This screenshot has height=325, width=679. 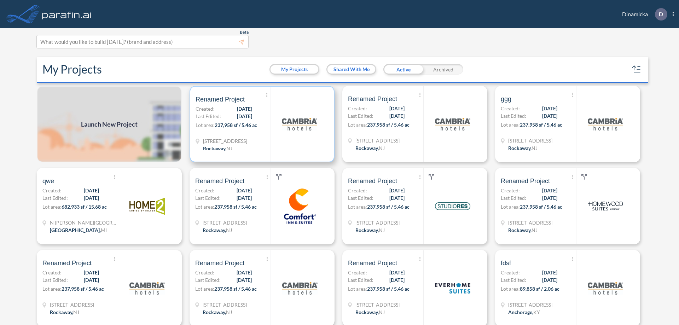 What do you see at coordinates (506, 99) in the screenshot?
I see `span: ggg` at bounding box center [506, 99].